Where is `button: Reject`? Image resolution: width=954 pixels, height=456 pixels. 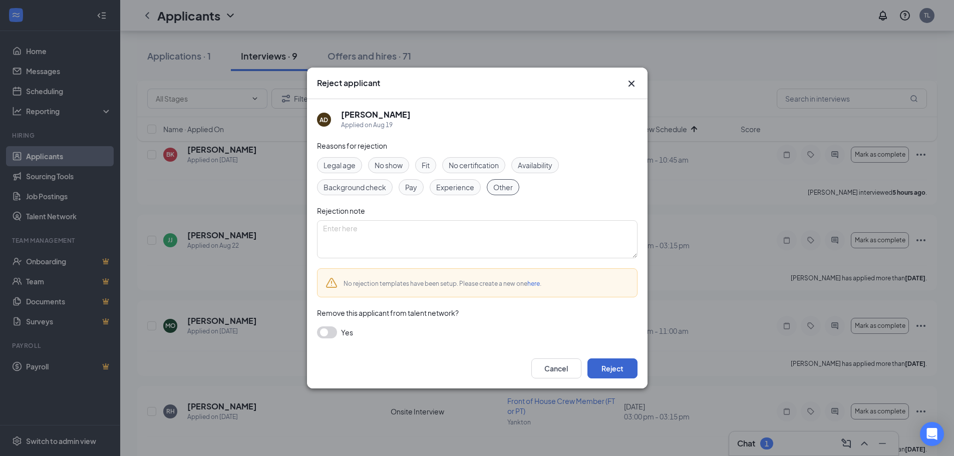 button: Reject is located at coordinates (612, 369).